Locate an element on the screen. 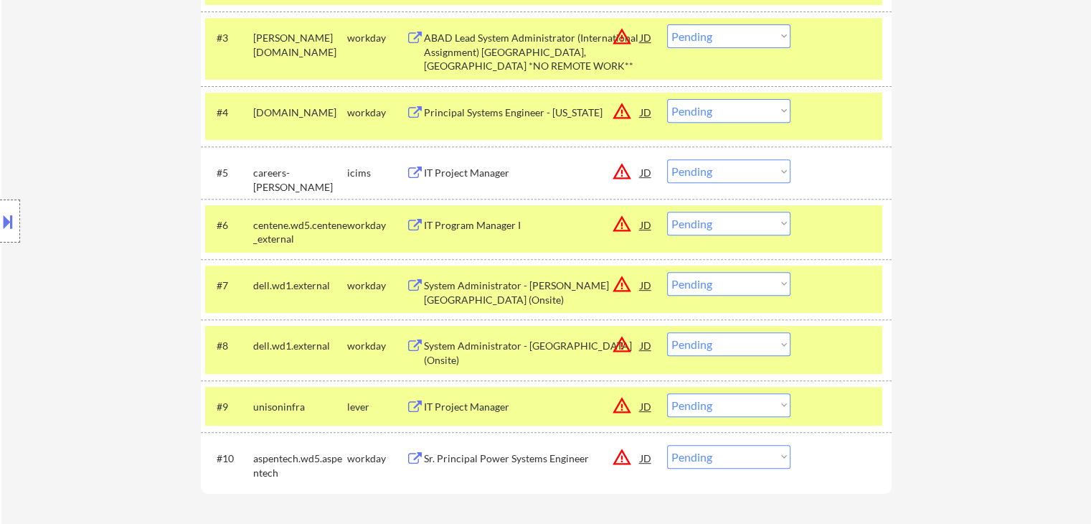 The image size is (1091, 524). div: #10 is located at coordinates (229, 459).